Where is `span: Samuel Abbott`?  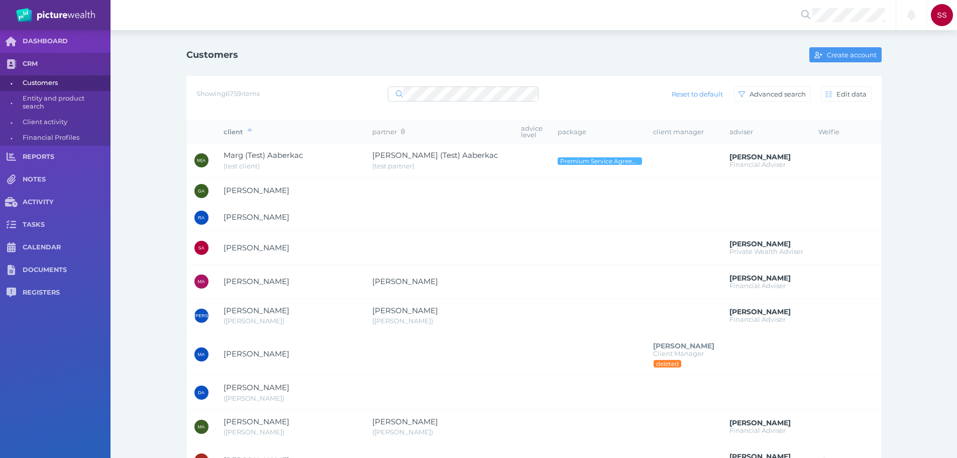 span: Samuel Abbott is located at coordinates (256, 247).